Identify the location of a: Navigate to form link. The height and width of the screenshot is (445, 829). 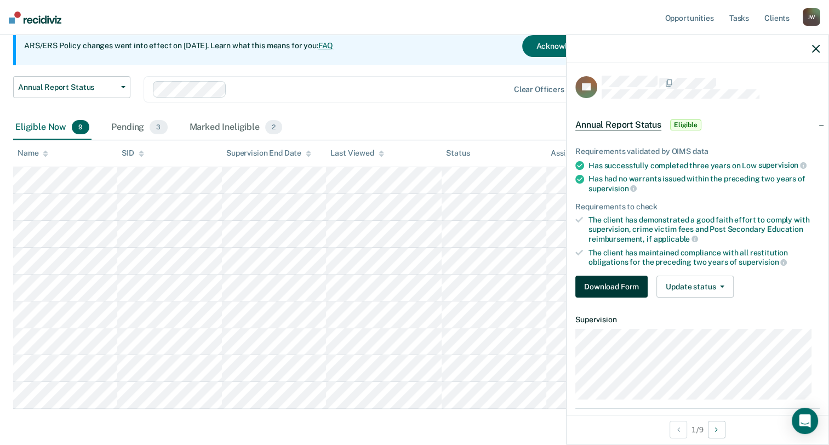
(614, 287).